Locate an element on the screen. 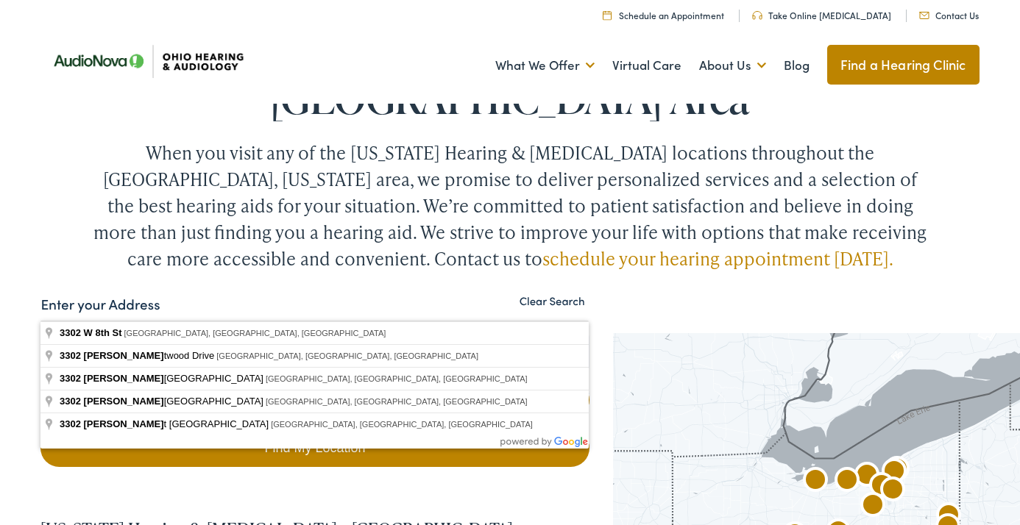  img: Mail icon representing email contact with Ohio Hearing in Cincinnati, OH is located at coordinates (924, 15).